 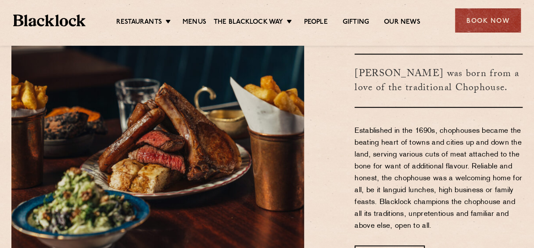 What do you see at coordinates (194, 23) in the screenshot?
I see `a: Menus` at bounding box center [194, 23].